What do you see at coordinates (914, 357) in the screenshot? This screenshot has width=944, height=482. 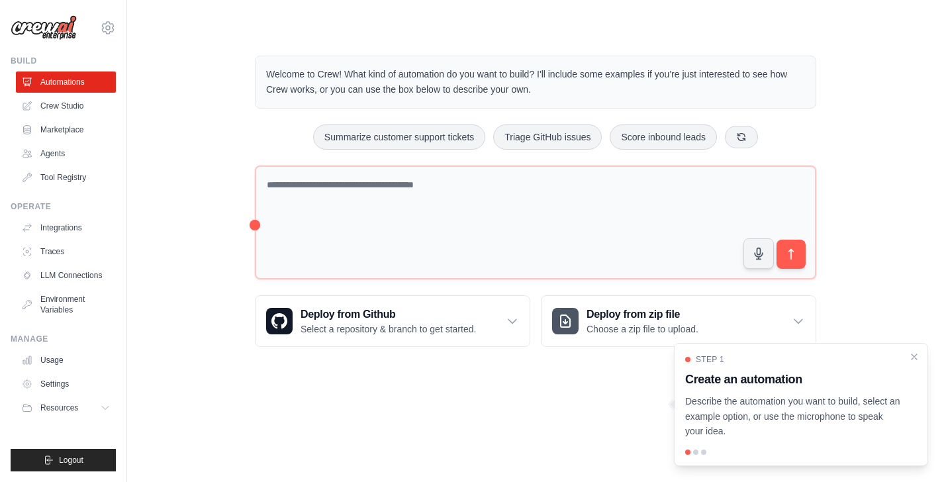 I see `button: Close walkthrough` at bounding box center [914, 357].